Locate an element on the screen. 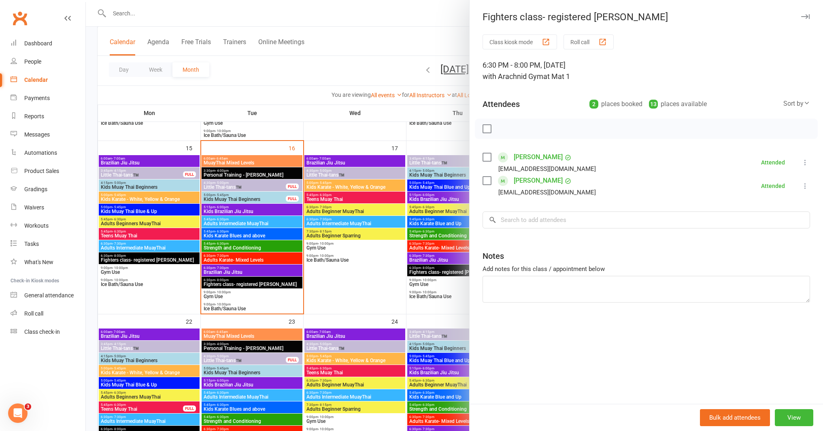 This screenshot has width=823, height=431. span: with Arachnid Gym is located at coordinates (513, 76).